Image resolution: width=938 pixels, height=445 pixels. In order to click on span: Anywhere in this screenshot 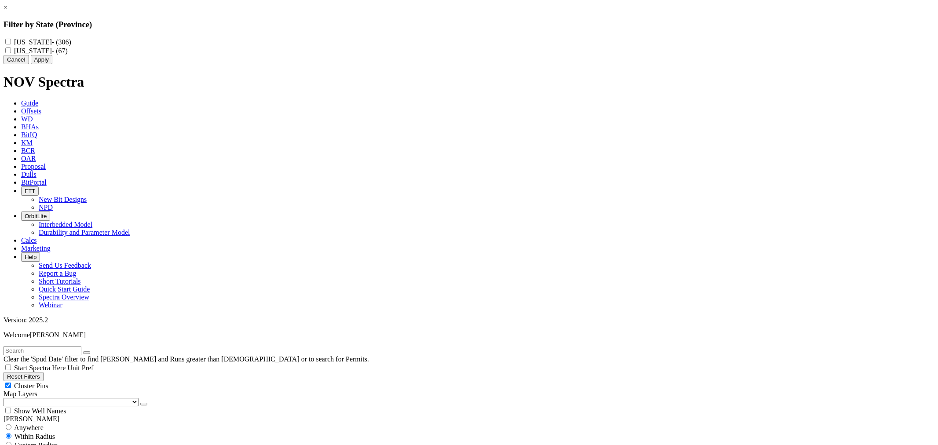, I will do `click(29, 427)`.